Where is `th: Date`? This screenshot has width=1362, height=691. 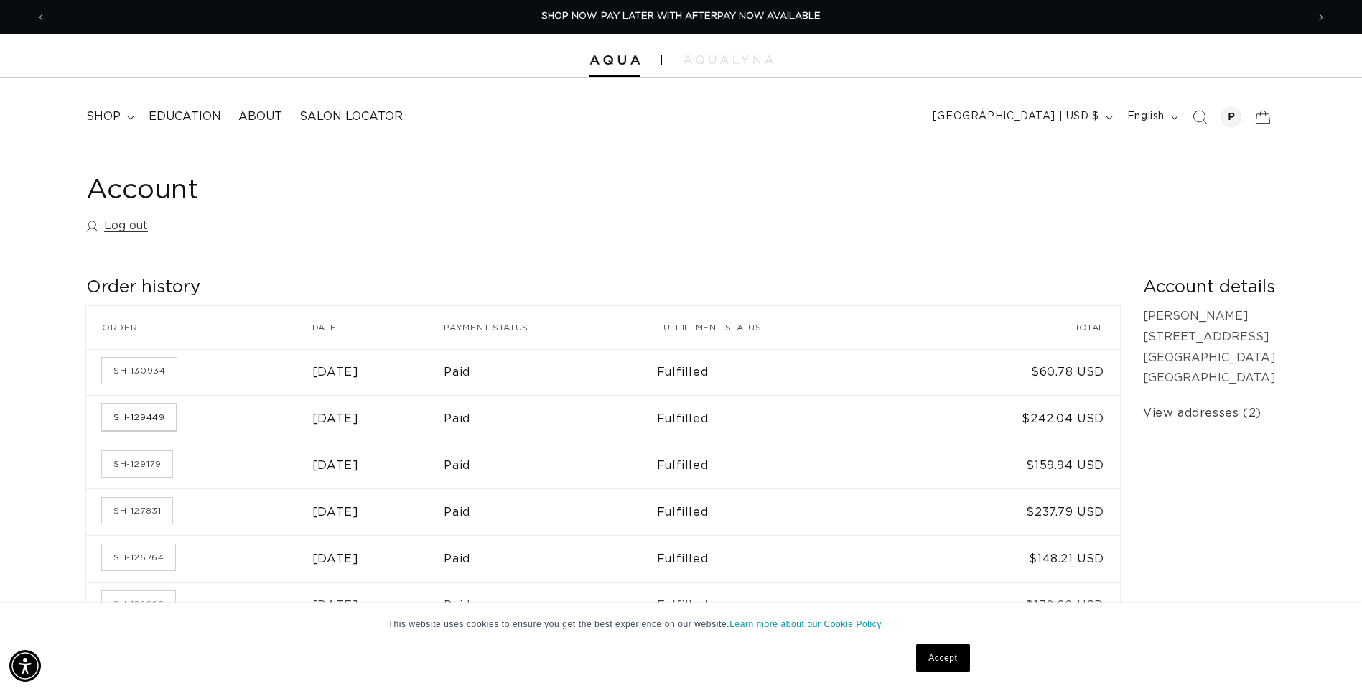 th: Date is located at coordinates (378, 327).